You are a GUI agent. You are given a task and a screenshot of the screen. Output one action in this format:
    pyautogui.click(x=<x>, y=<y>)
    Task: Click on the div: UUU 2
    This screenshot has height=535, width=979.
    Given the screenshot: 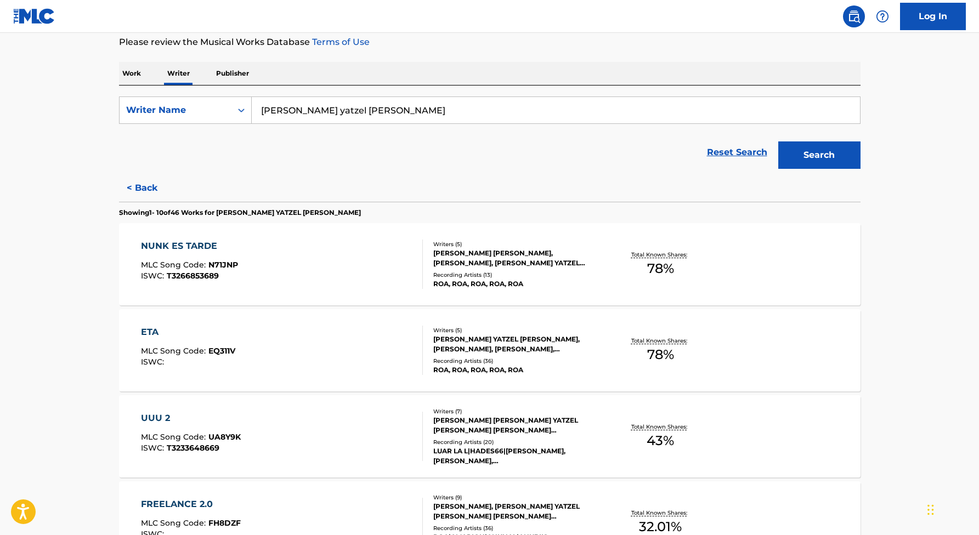 What is the action you would take?
    pyautogui.click(x=191, y=419)
    